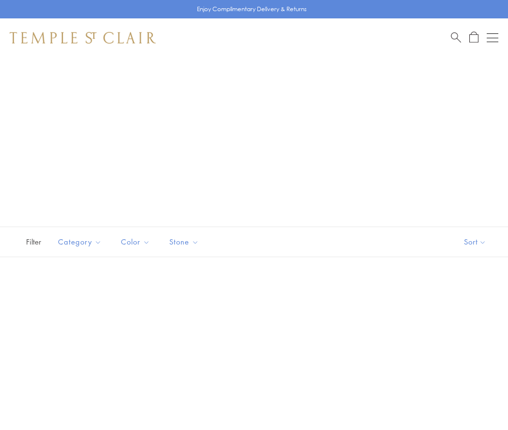  What do you see at coordinates (476, 242) in the screenshot?
I see `button: Show sort by` at bounding box center [476, 242].